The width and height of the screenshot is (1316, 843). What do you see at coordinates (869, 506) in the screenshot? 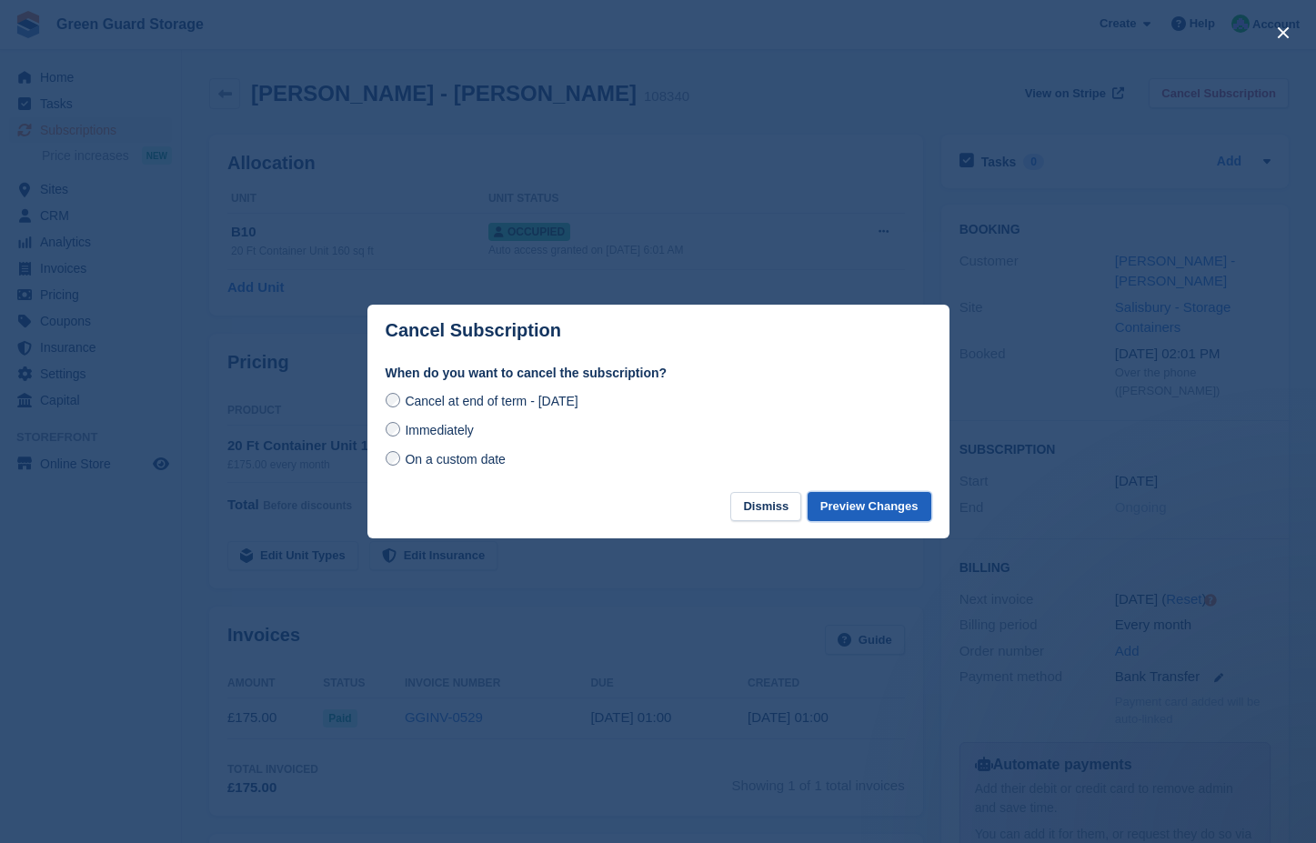
I see `button: Preview Changes` at bounding box center [869, 506].